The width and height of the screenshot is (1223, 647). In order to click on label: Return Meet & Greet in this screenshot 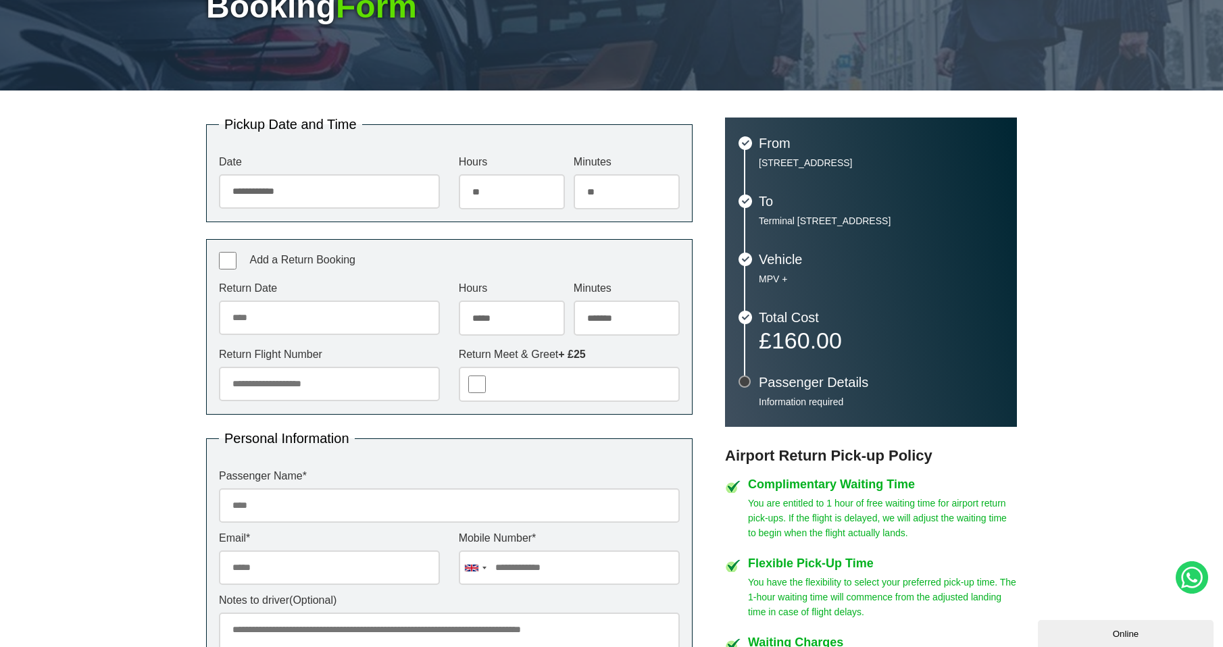, I will do `click(569, 355)`.